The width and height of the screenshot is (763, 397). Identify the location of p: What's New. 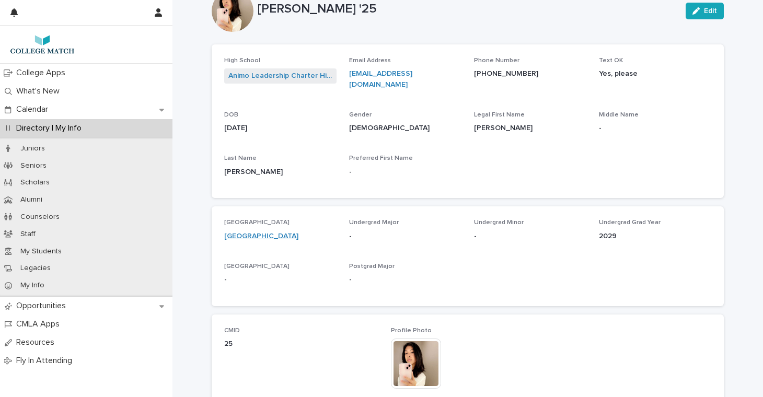
(40, 91).